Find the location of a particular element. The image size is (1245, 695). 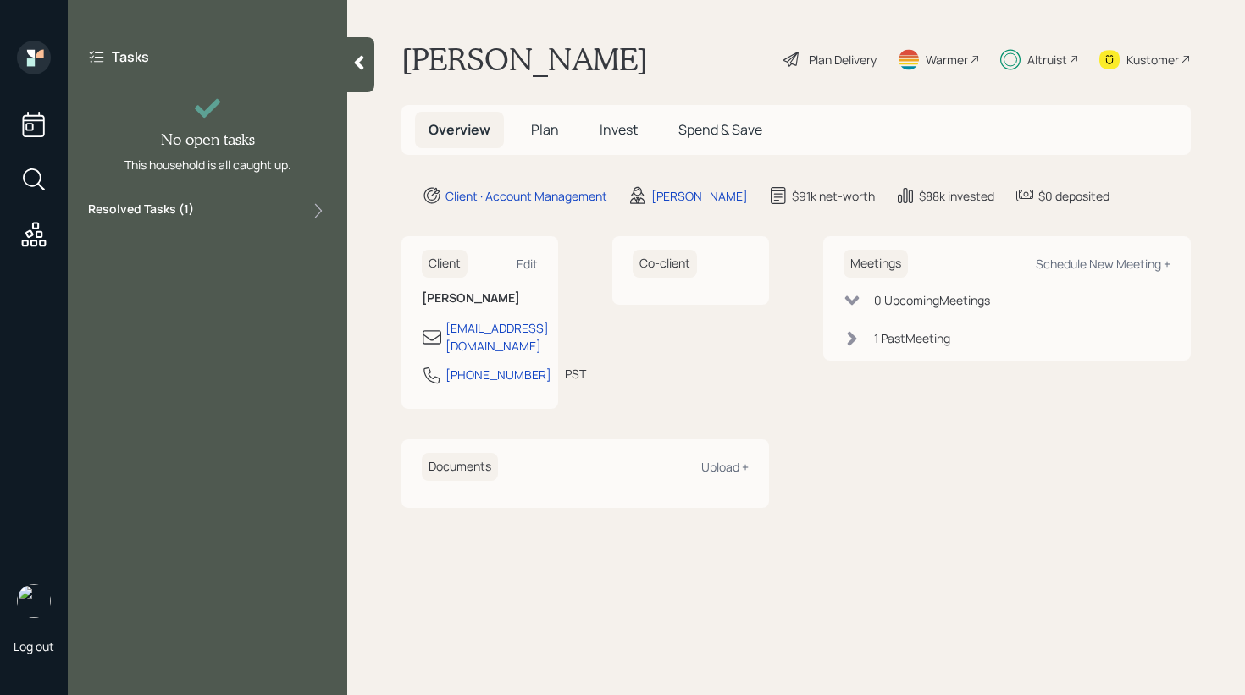

img: retirable_logo.png is located at coordinates (34, 601).